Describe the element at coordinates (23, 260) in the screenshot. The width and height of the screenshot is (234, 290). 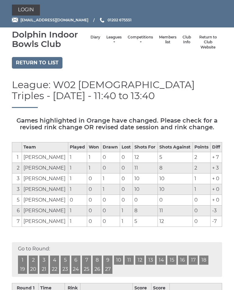
I see `a: 1` at that location.